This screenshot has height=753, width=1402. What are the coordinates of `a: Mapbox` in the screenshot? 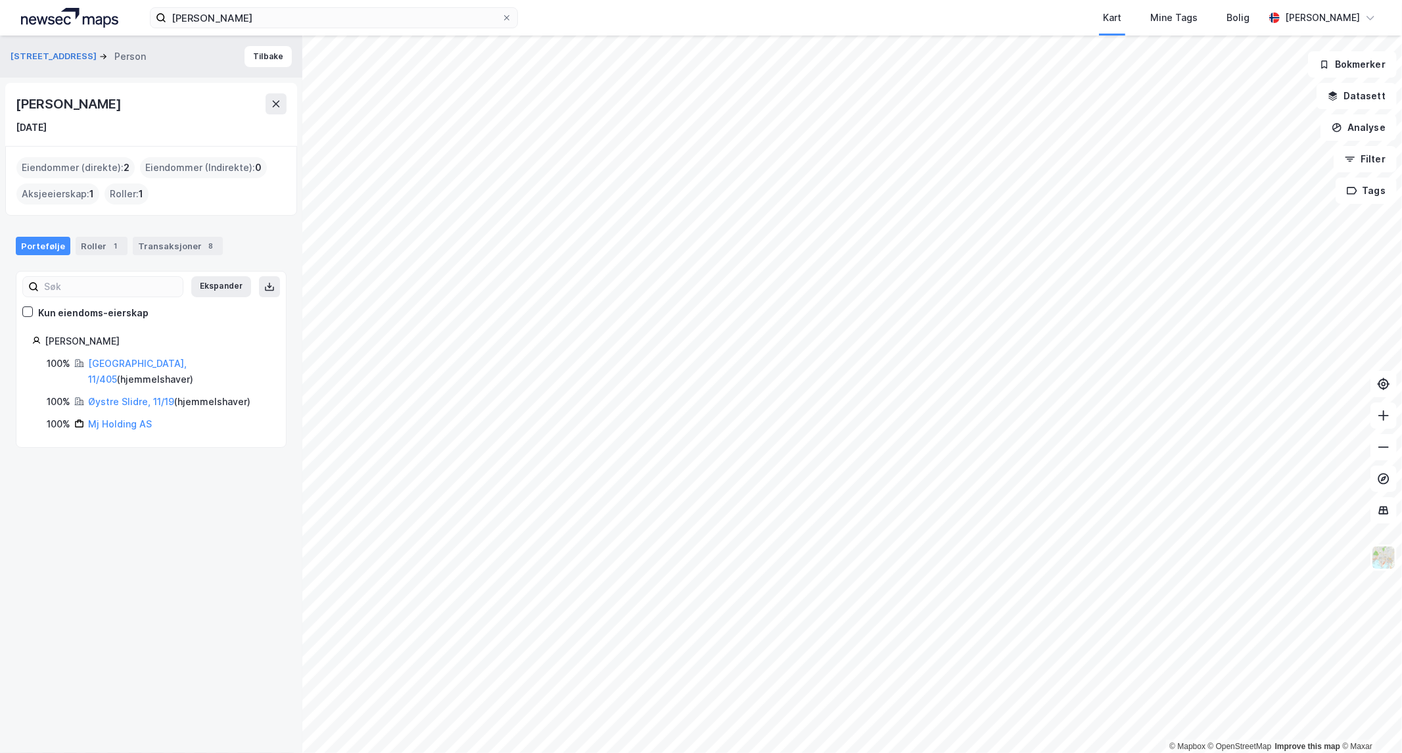 It's located at (1187, 746).